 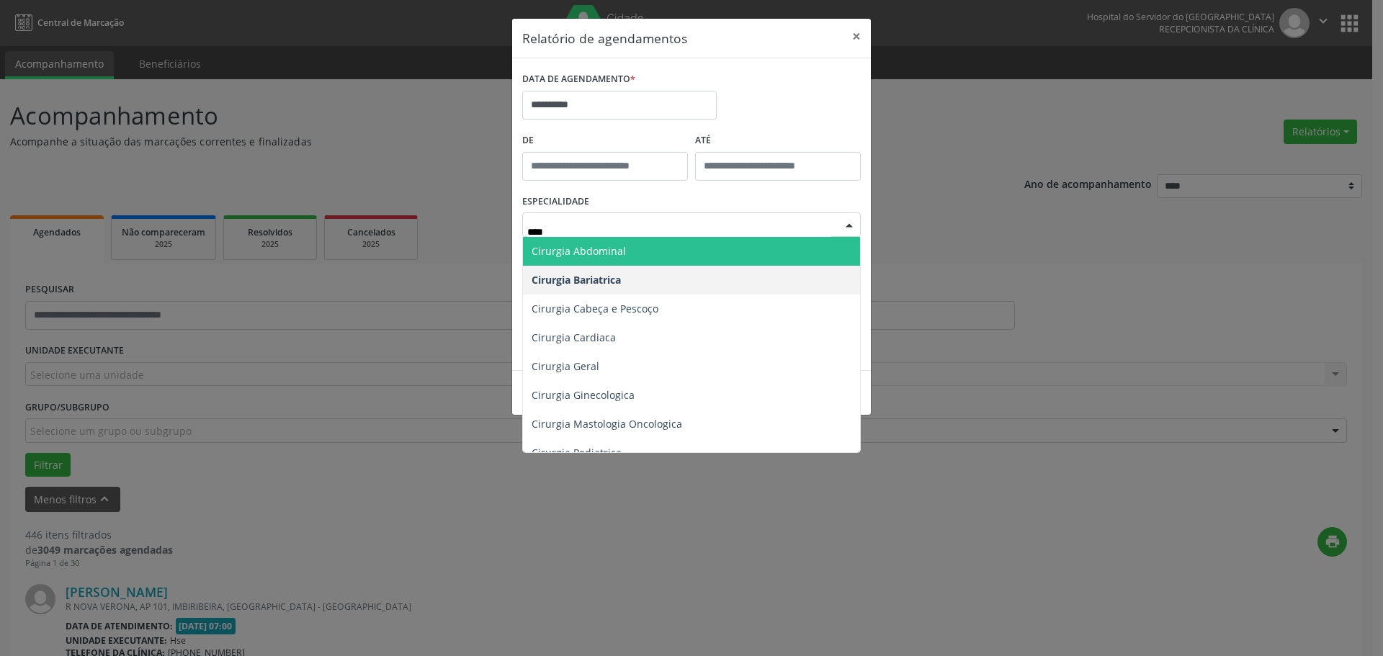 I want to click on span: Cirurgia Mastologia Oncologica, so click(x=606, y=423).